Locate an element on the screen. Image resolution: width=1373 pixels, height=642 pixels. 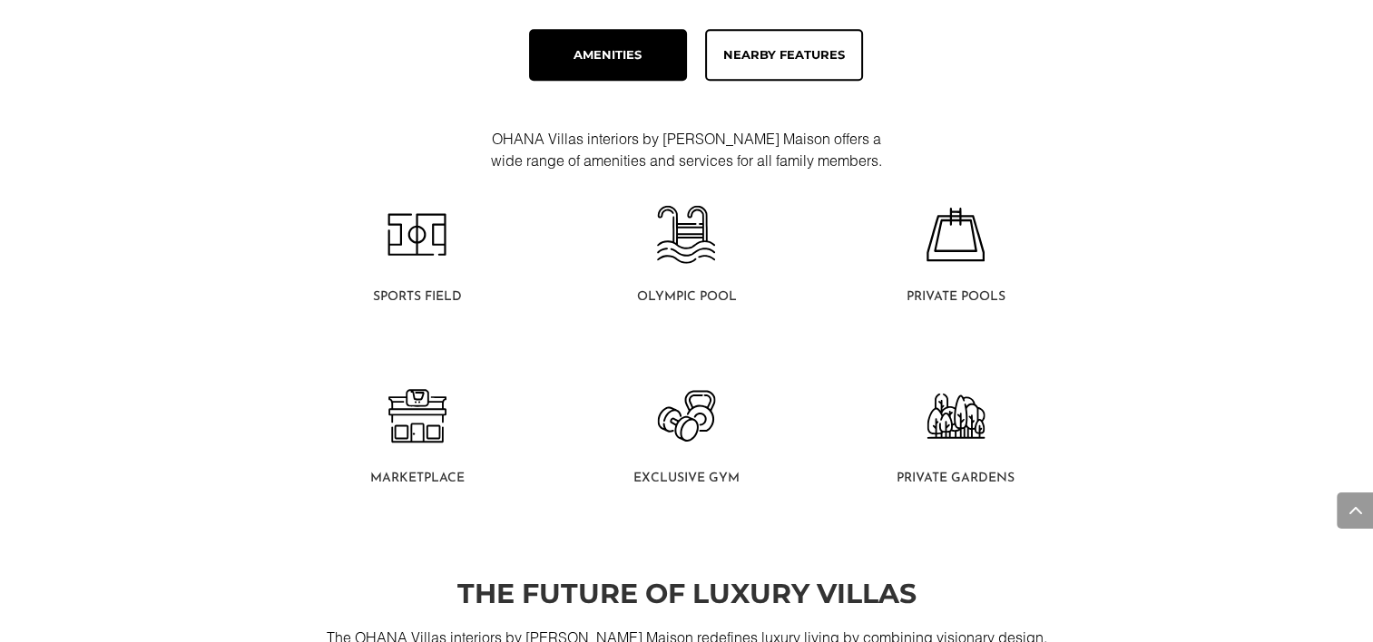
div: Nearby Features is located at coordinates (784, 55).